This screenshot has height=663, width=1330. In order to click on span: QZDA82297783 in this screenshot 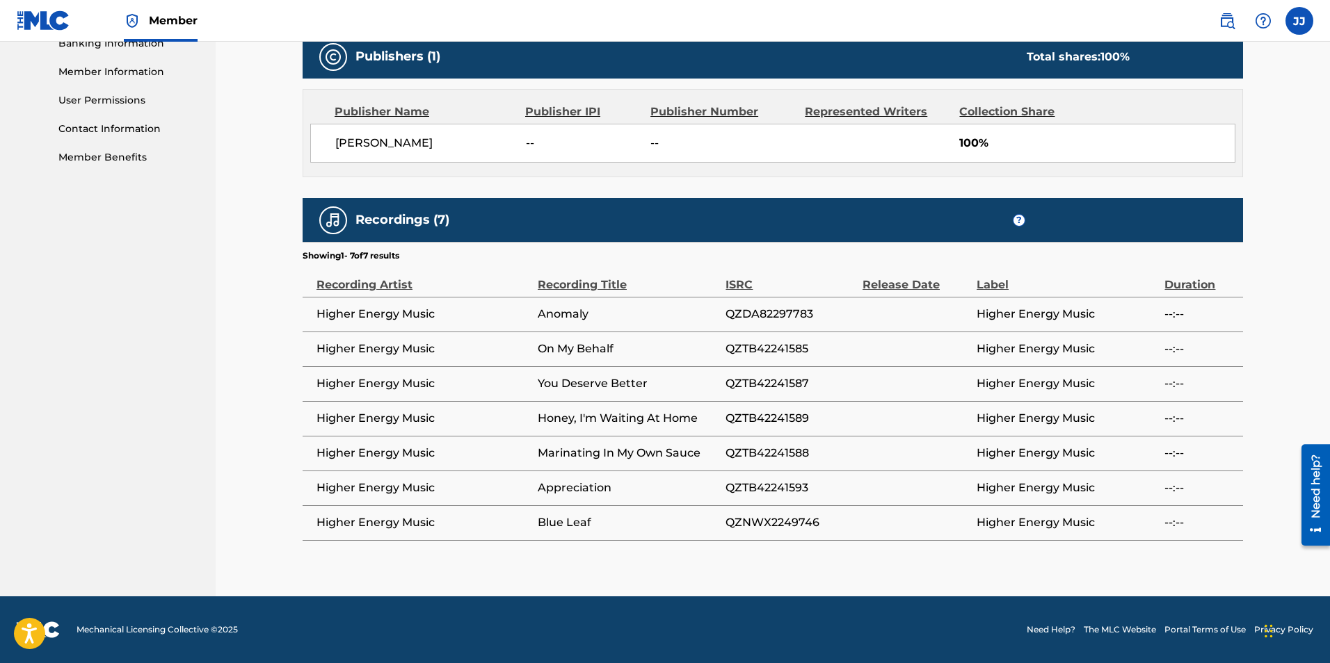, I will do `click(790, 314)`.